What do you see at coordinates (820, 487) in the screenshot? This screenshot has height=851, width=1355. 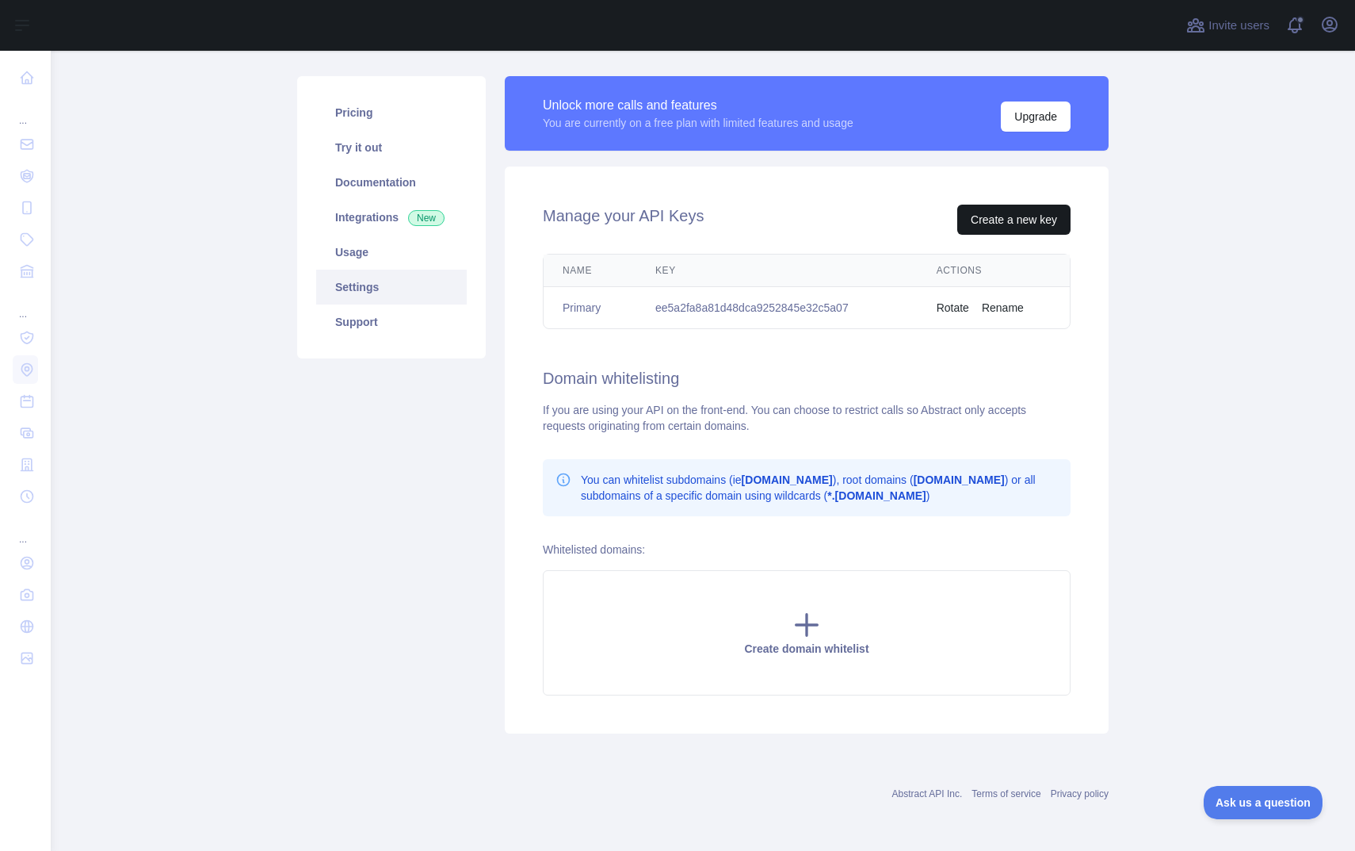 I see `p: You can whitelist subdomains (ie ), root domains ( ) or all subdomains of a specific domain using...` at bounding box center [820, 487].